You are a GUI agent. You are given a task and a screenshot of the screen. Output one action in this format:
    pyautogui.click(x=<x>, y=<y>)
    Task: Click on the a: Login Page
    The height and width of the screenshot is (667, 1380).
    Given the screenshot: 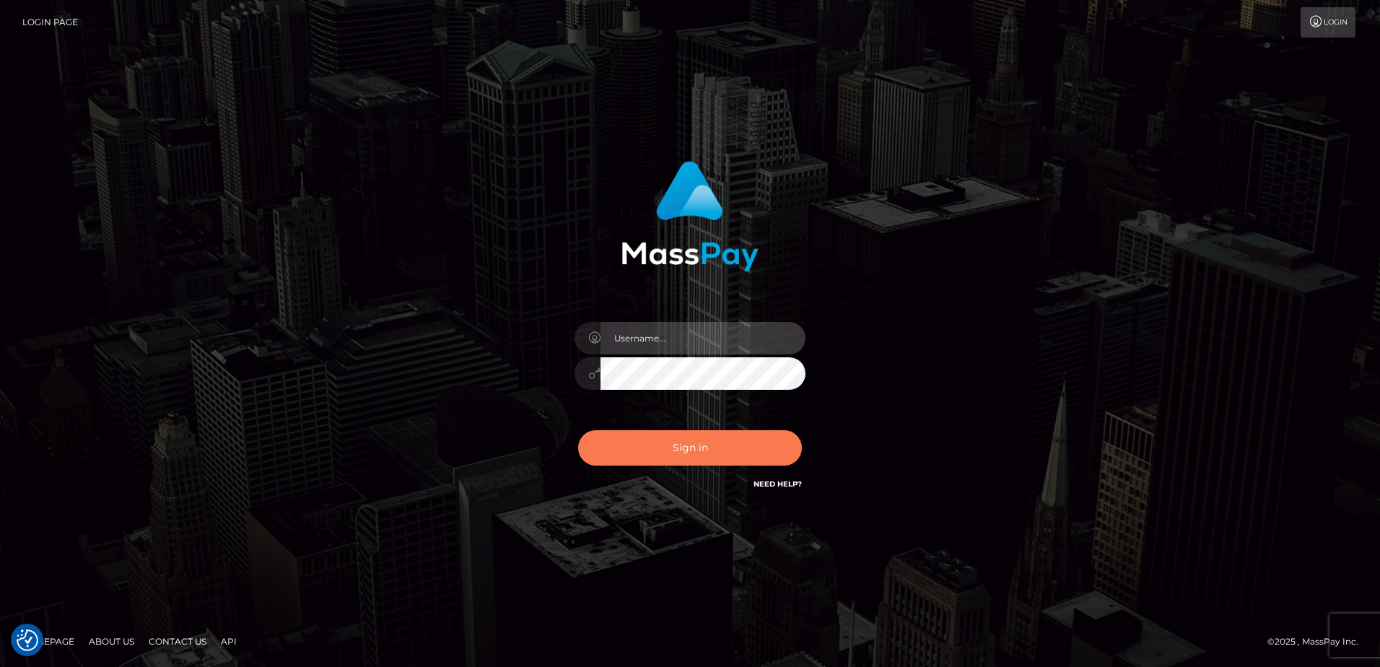 What is the action you would take?
    pyautogui.click(x=50, y=22)
    